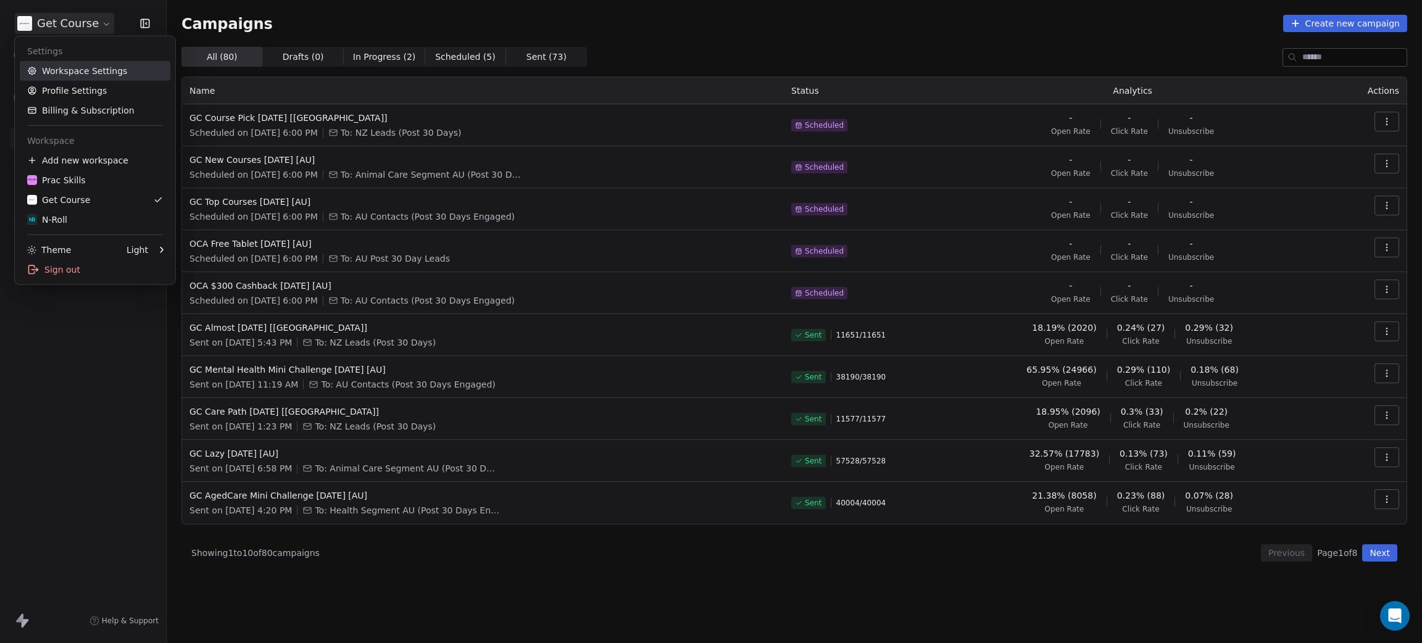  I want to click on a: Profile Settings, so click(95, 91).